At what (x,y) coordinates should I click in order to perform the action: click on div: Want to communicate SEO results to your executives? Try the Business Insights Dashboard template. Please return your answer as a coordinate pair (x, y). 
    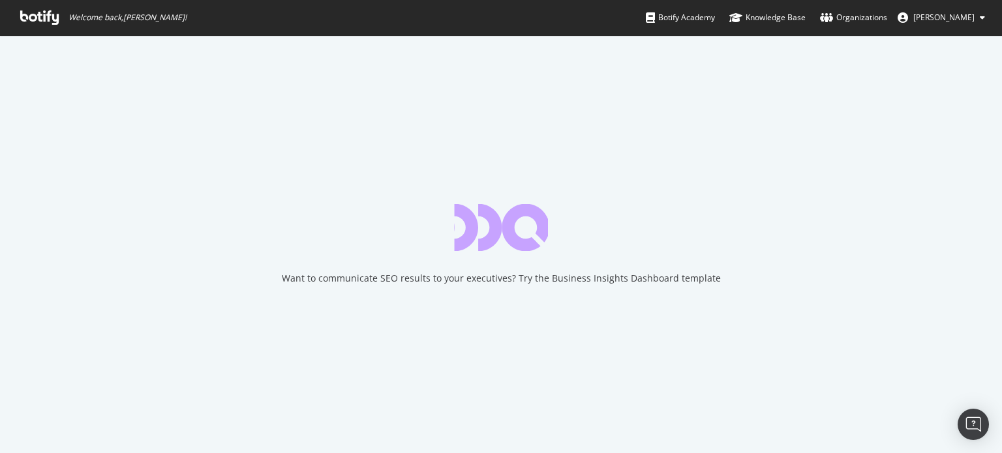
    Looking at the image, I should click on (501, 278).